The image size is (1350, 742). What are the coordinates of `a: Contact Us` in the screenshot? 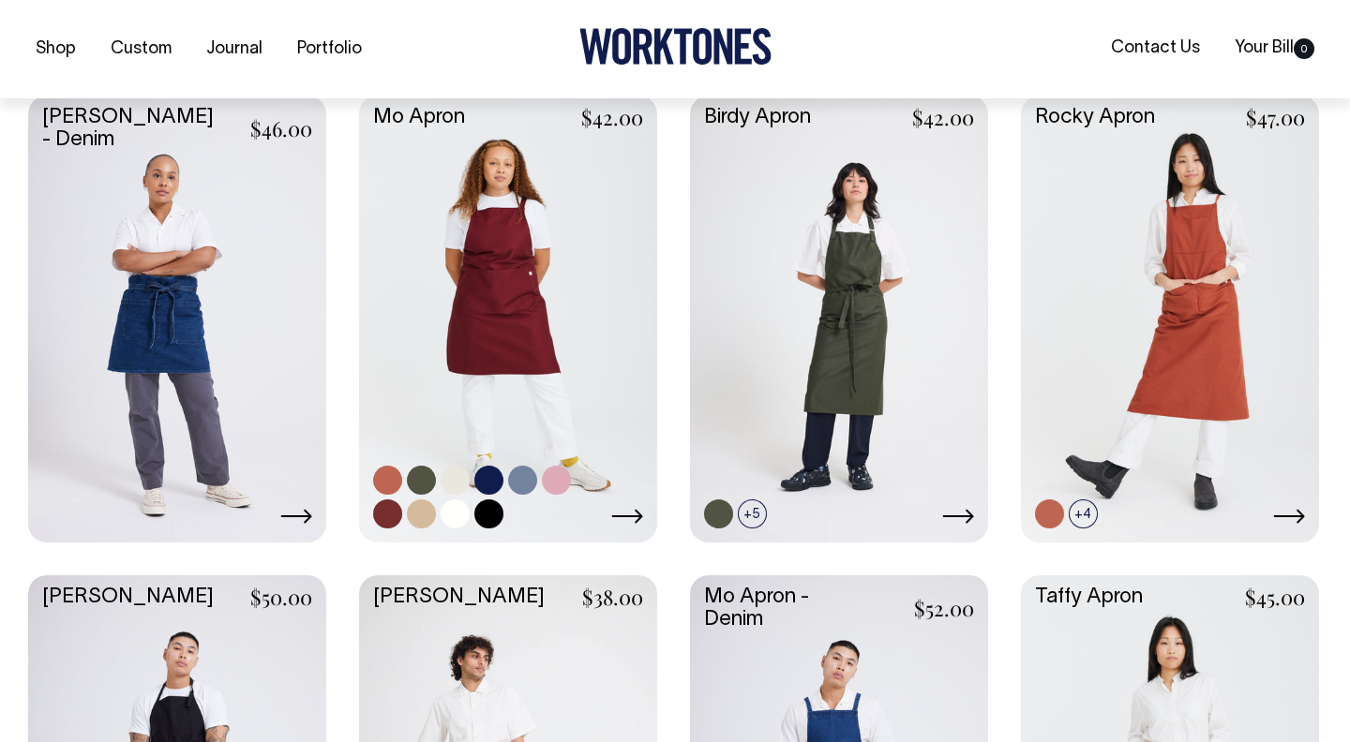 It's located at (1155, 48).